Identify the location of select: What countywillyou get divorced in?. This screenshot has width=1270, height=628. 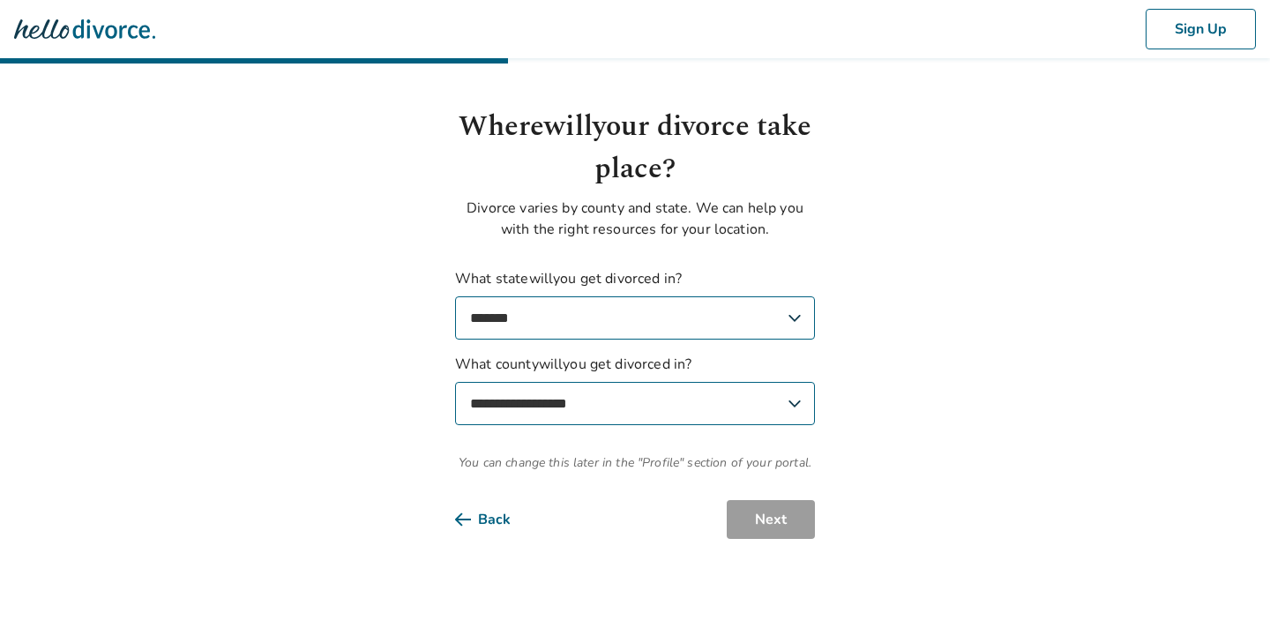
(635, 403).